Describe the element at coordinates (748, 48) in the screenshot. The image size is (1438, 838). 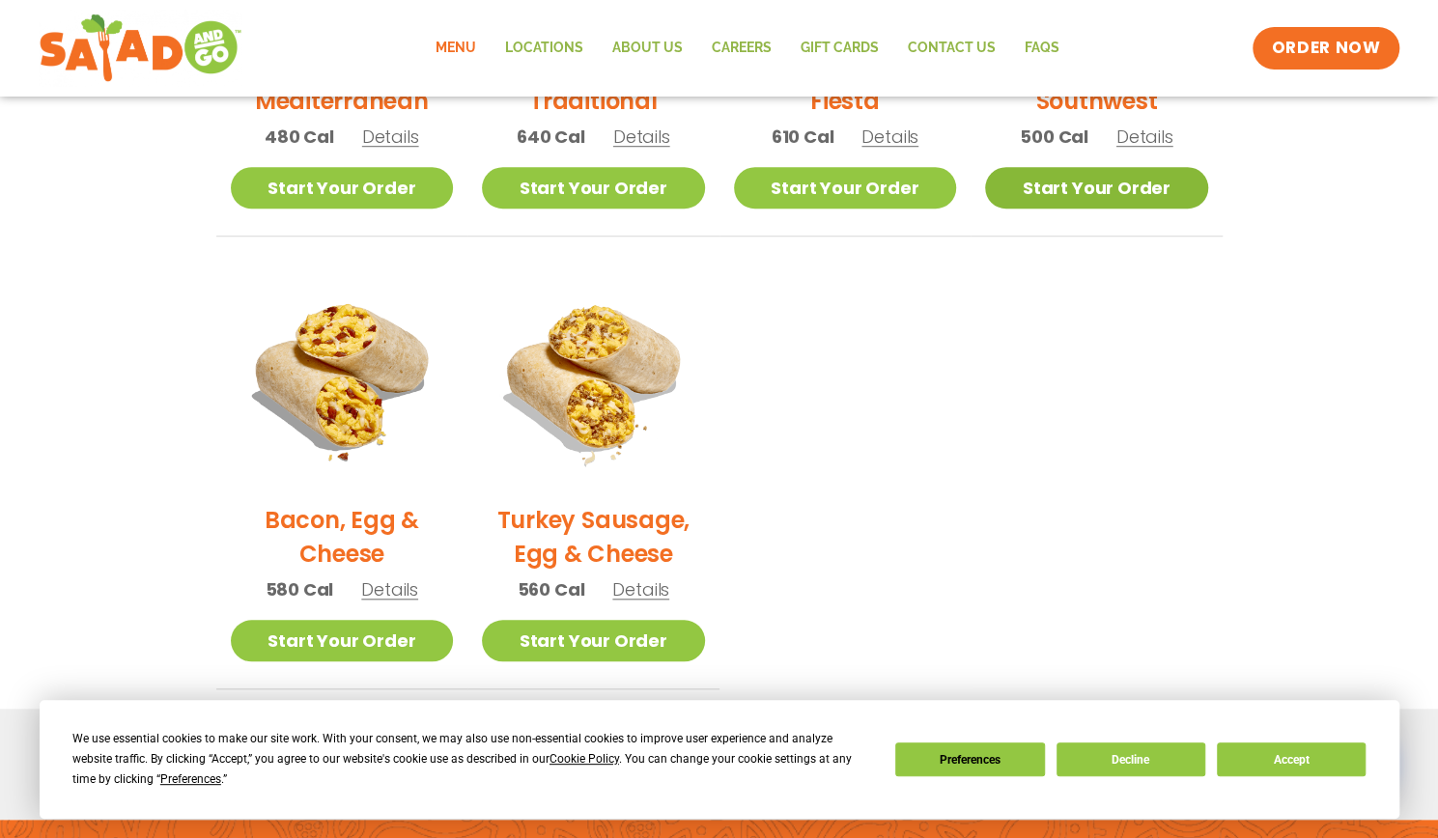
I see `nav: Menu` at that location.